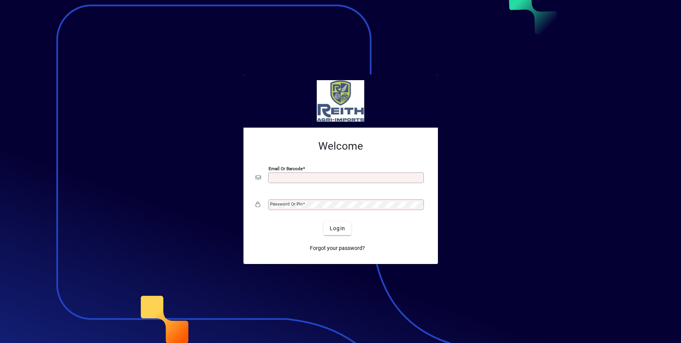 This screenshot has width=681, height=343. What do you see at coordinates (341, 146) in the screenshot?
I see `h2: Welcome` at bounding box center [341, 146].